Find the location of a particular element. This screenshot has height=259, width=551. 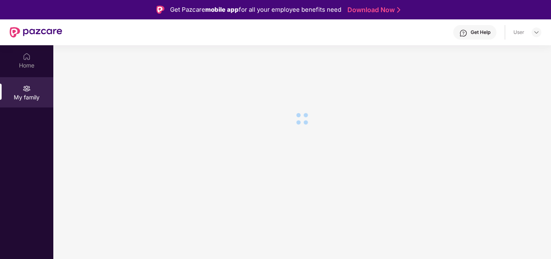

img: svg+xml;base64,PHN2ZyBpZD0iRHJvcGRvd24tMzJ4MzIiIHhtbG5zPSJodHRwOi8vd3d3LnczLm9yZy8yMDAwL3N2ZyIgd2... is located at coordinates (537, 32).